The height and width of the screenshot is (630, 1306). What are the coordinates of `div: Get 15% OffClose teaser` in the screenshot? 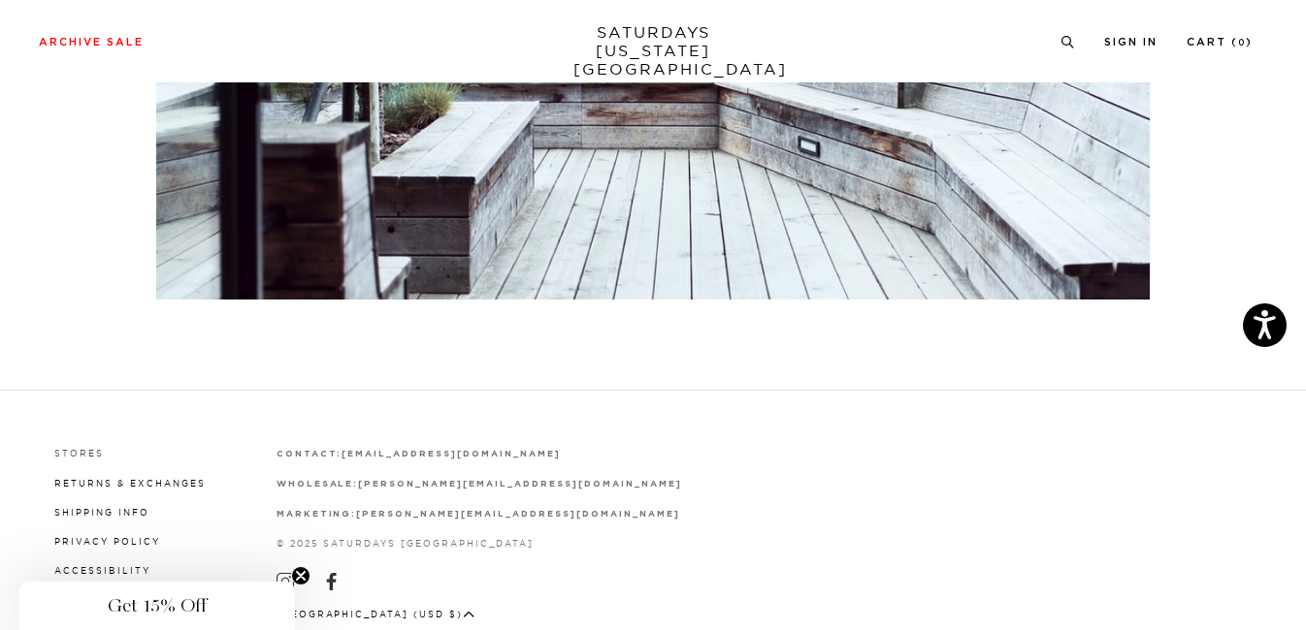 It's located at (157, 606).